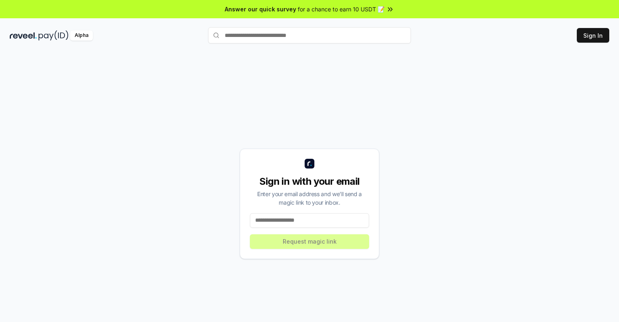 This screenshot has width=619, height=322. Describe the element at coordinates (82, 35) in the screenshot. I see `div: Alpha` at that location.